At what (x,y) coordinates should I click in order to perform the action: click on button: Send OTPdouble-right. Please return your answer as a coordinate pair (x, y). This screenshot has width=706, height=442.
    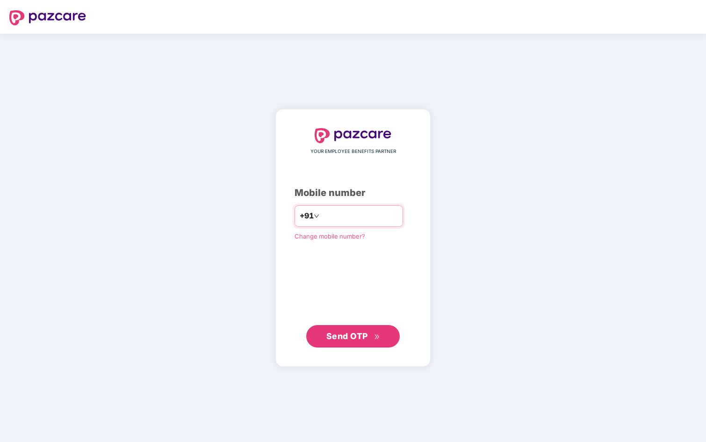
    Looking at the image, I should click on (353, 336).